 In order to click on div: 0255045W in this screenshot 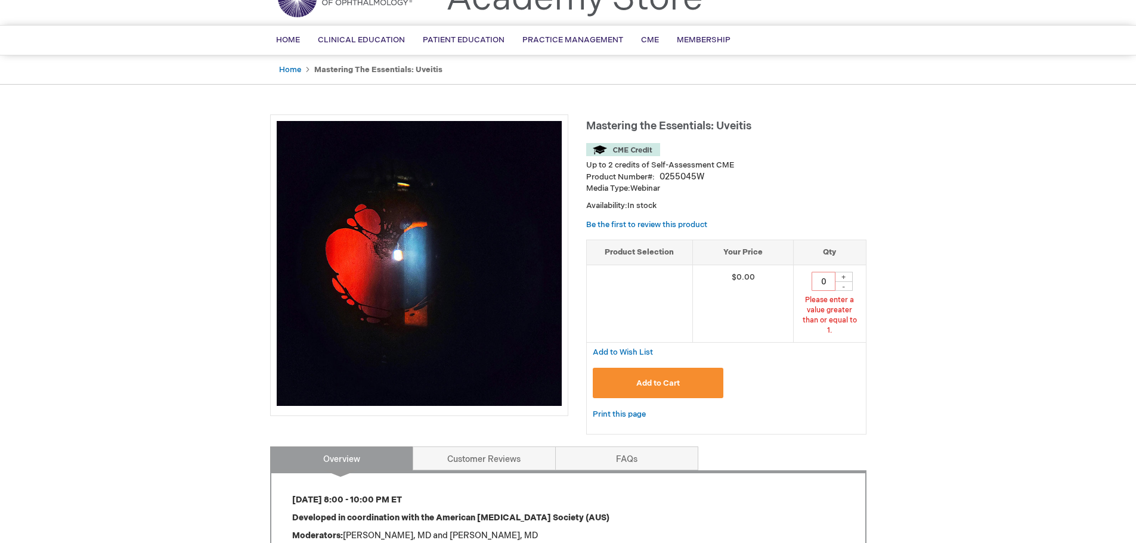, I will do `click(682, 177)`.